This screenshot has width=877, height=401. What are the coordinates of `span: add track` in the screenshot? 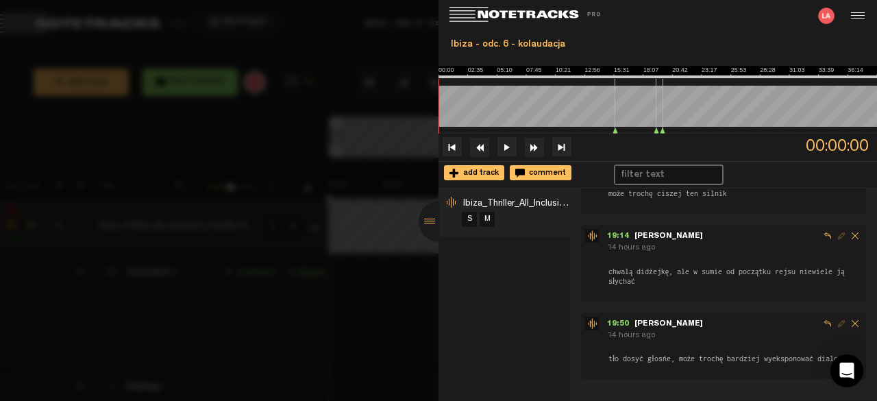 It's located at (479, 173).